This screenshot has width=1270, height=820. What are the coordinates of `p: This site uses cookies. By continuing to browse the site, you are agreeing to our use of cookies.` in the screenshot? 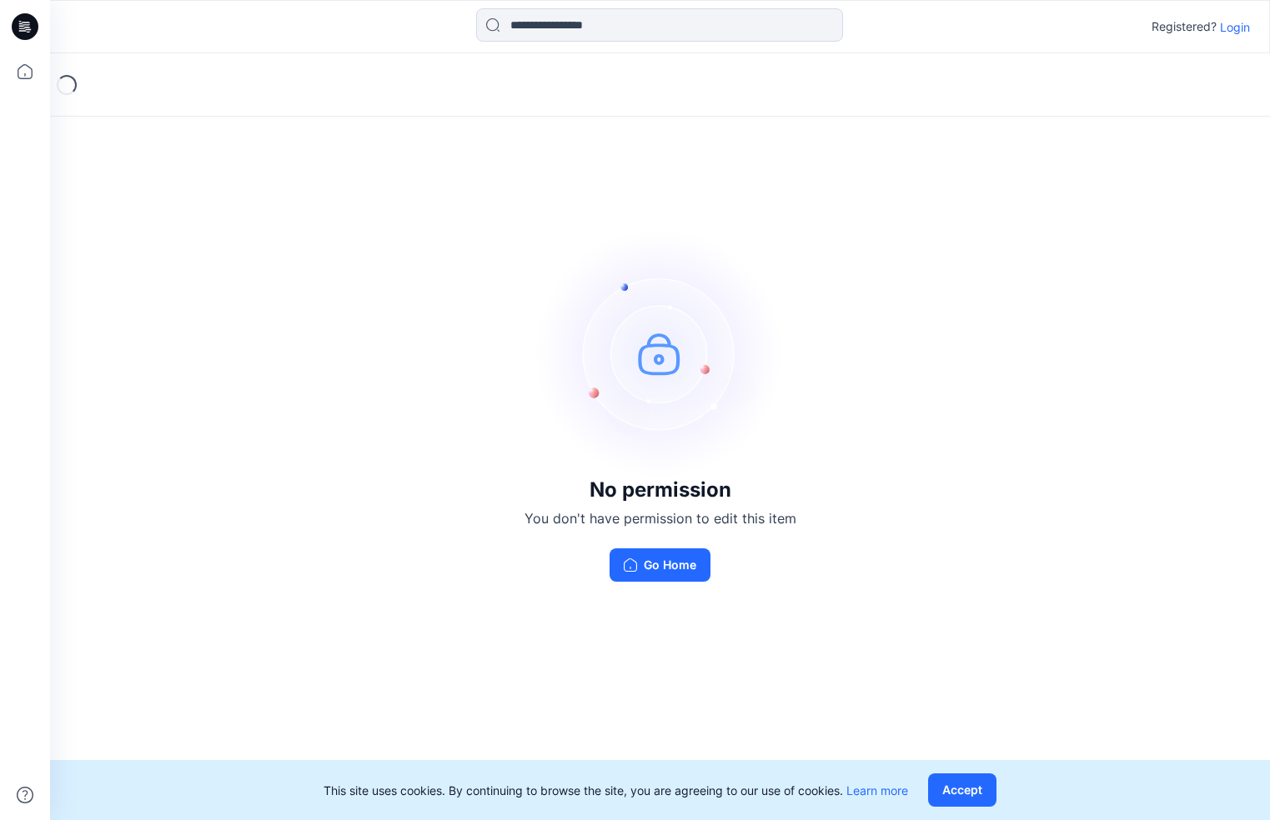 It's located at (615, 790).